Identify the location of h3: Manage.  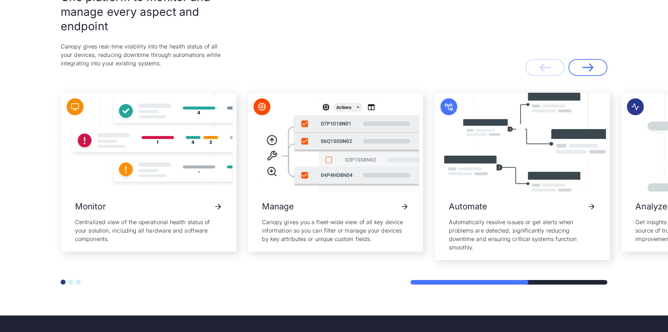
(278, 206).